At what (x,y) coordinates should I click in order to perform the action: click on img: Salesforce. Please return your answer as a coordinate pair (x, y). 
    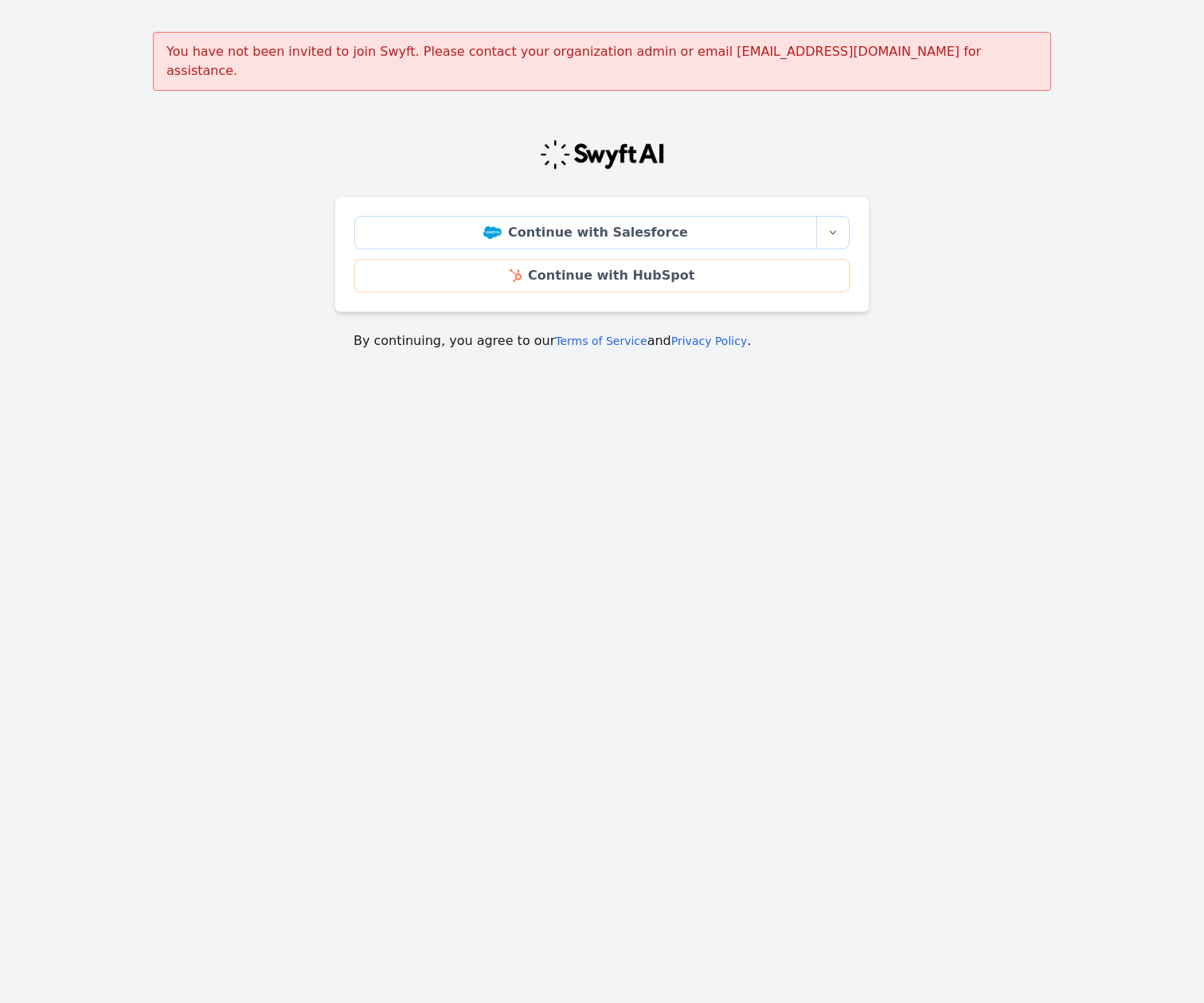
    Looking at the image, I should click on (492, 233).